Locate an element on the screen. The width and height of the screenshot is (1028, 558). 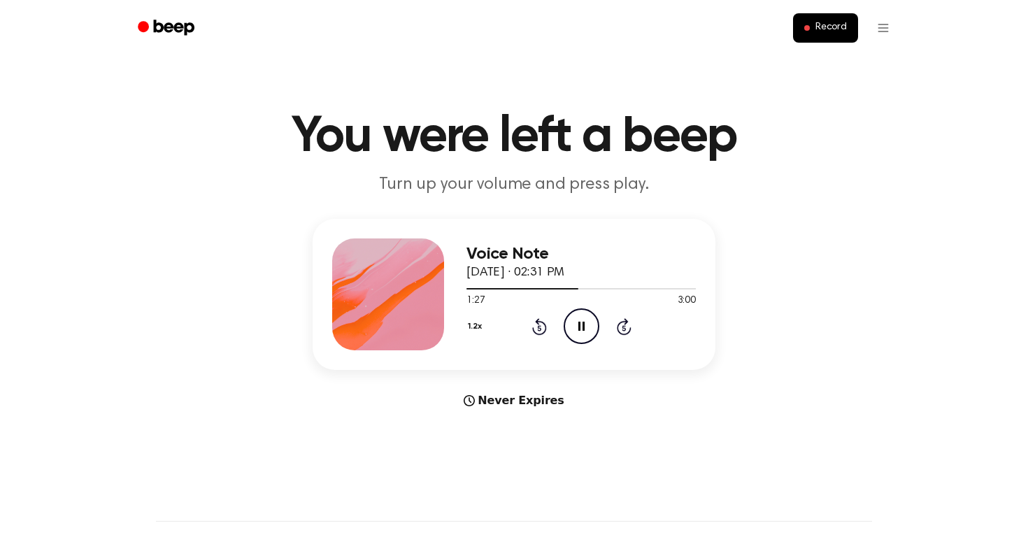
button: Record is located at coordinates (825, 28).